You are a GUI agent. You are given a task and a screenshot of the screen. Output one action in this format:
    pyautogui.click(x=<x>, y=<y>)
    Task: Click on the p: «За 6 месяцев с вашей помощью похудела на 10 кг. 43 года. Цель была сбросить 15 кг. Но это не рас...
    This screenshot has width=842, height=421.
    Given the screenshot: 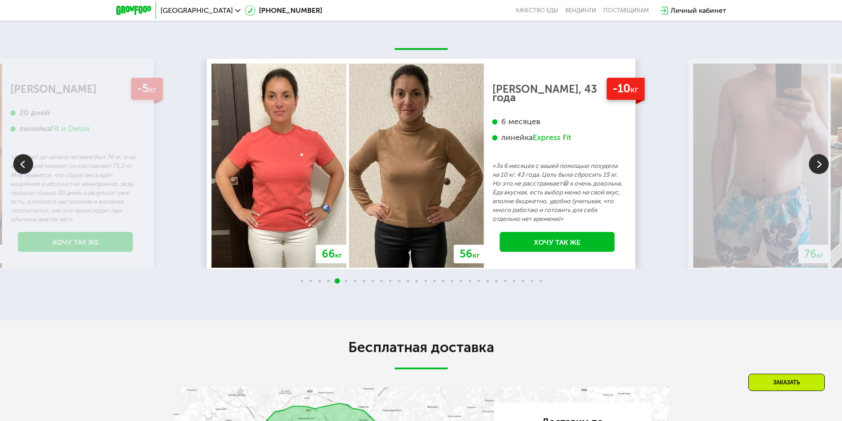 What is the action you would take?
    pyautogui.click(x=558, y=193)
    